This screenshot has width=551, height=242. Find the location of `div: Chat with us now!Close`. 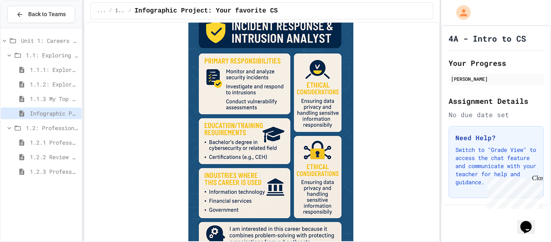

div: Chat with us now!Close is located at coordinates (29, 27).